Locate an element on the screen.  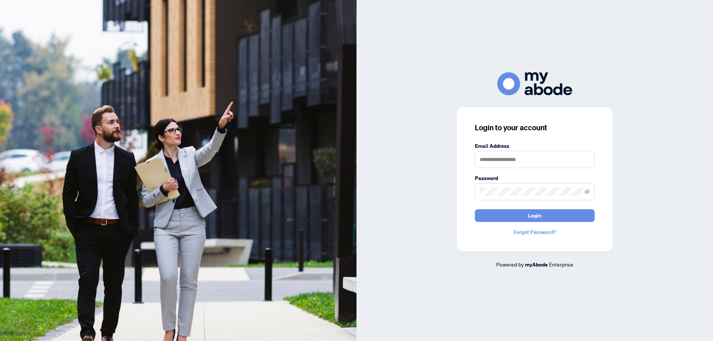
span: Powered by is located at coordinates (510, 264).